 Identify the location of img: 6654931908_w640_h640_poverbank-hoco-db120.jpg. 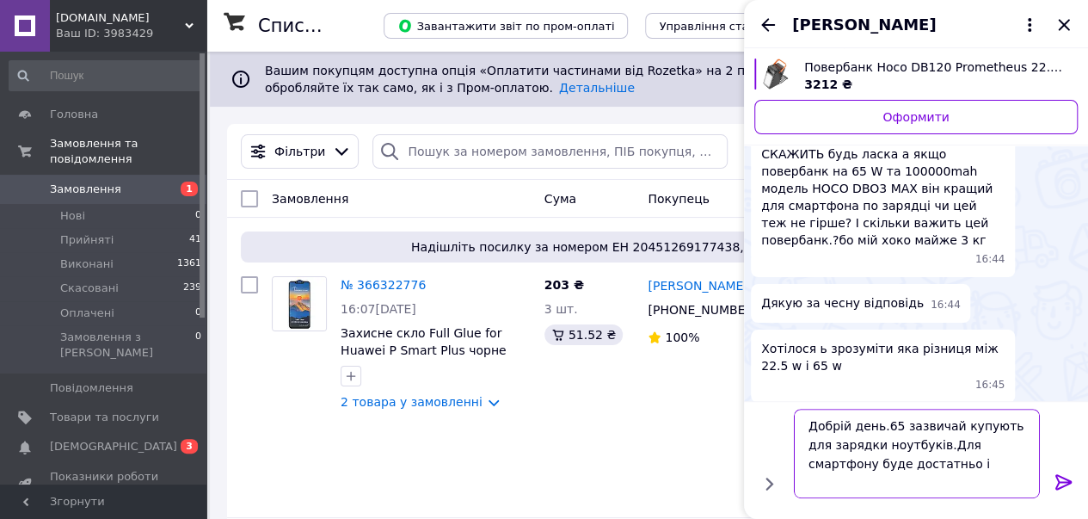
(775, 74).